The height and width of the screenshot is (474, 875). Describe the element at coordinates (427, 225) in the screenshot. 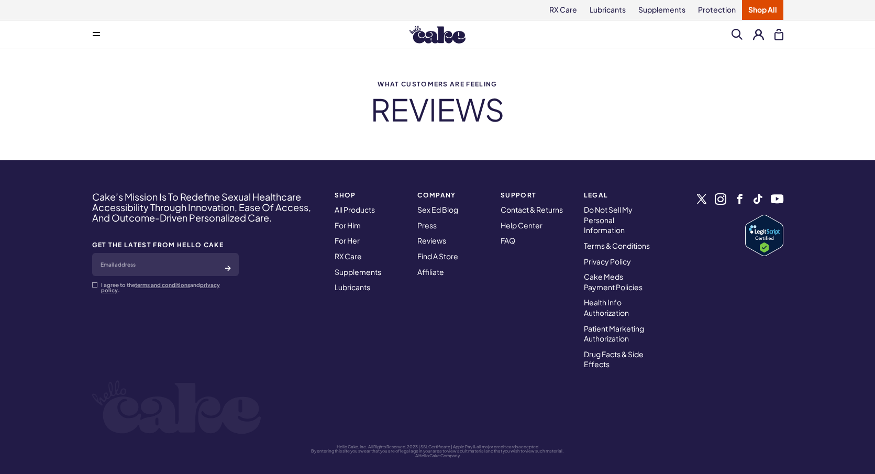

I see `a: Press` at that location.